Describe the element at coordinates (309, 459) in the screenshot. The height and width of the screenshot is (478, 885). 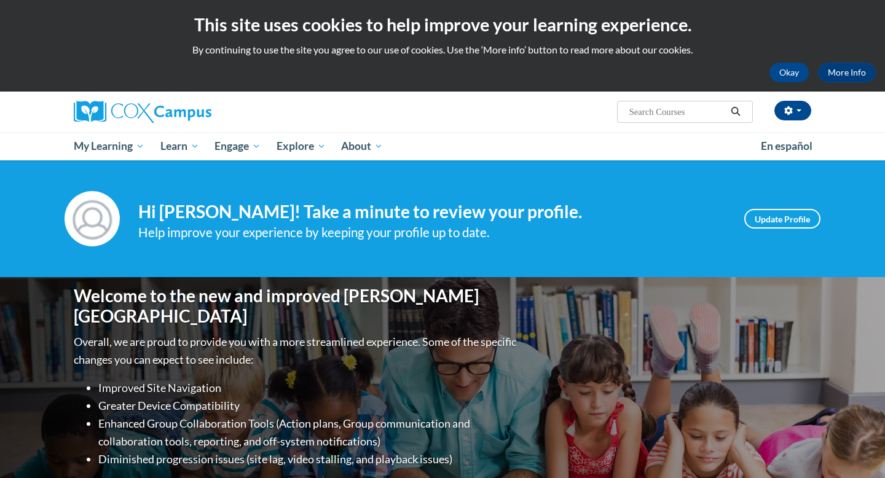
I see `li: Diminished progression issues (site lag, video stalling, and playback issues)` at that location.